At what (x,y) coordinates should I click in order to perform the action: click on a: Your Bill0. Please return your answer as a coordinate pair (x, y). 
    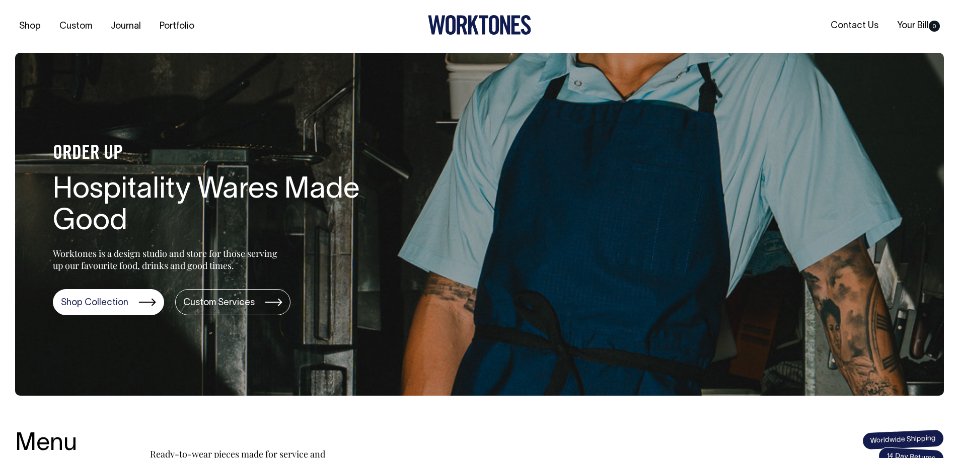
    Looking at the image, I should click on (918, 26).